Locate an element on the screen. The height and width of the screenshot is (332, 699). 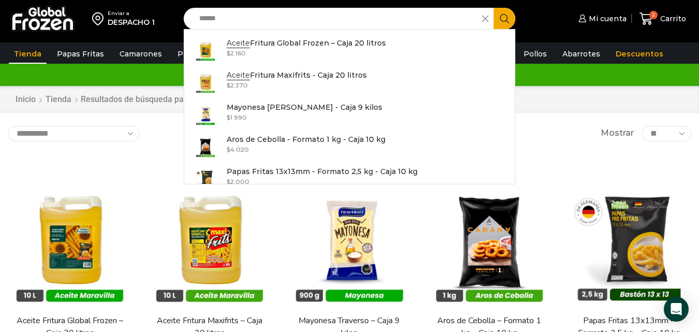
bdi: 2.000 is located at coordinates (238, 181).